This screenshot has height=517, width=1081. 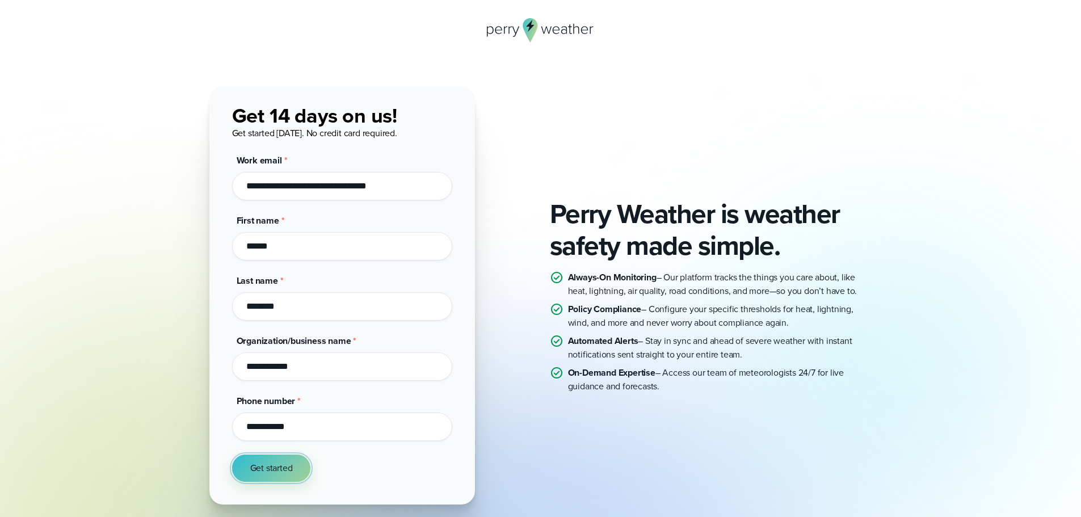 What do you see at coordinates (259, 160) in the screenshot?
I see `span: Work email` at bounding box center [259, 160].